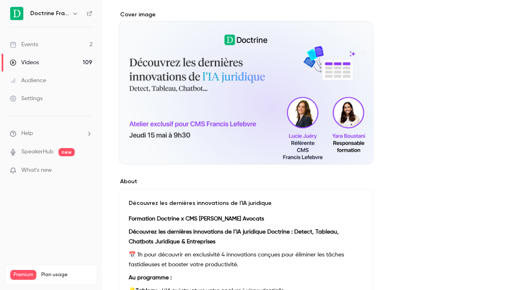  I want to click on label: Cover image, so click(246, 15).